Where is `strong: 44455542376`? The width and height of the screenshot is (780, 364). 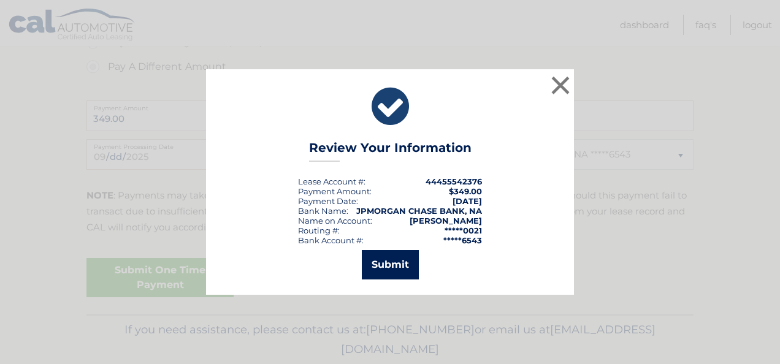 strong: 44455542376 is located at coordinates (454, 182).